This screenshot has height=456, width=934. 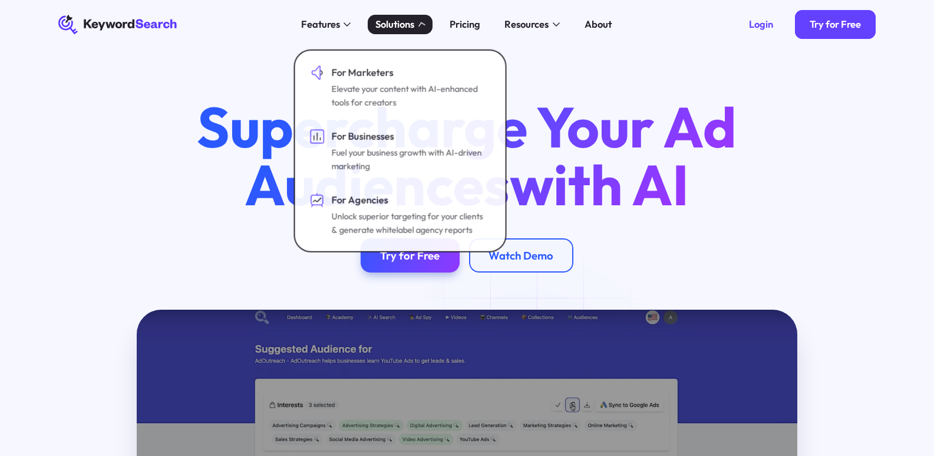 I want to click on div: Unlock superior targeting for your clients & generate whitelabel agency reports, so click(x=410, y=223).